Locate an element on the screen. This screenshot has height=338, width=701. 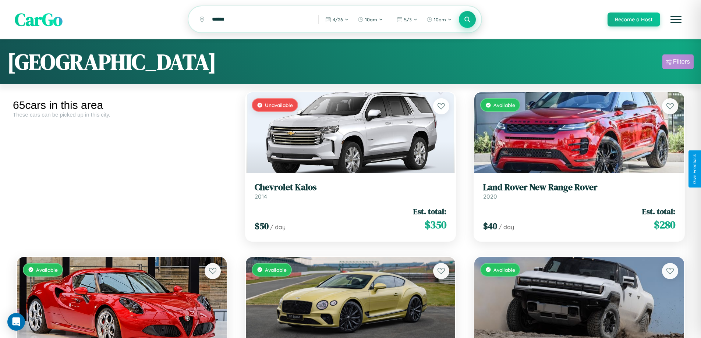
div: 65 cars in this area is located at coordinates (122, 105).